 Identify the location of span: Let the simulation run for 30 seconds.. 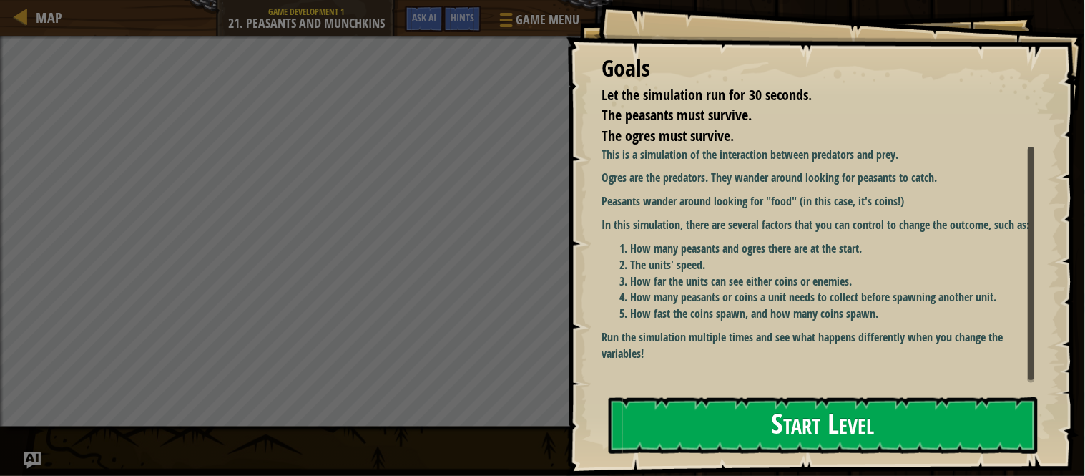
(707, 94).